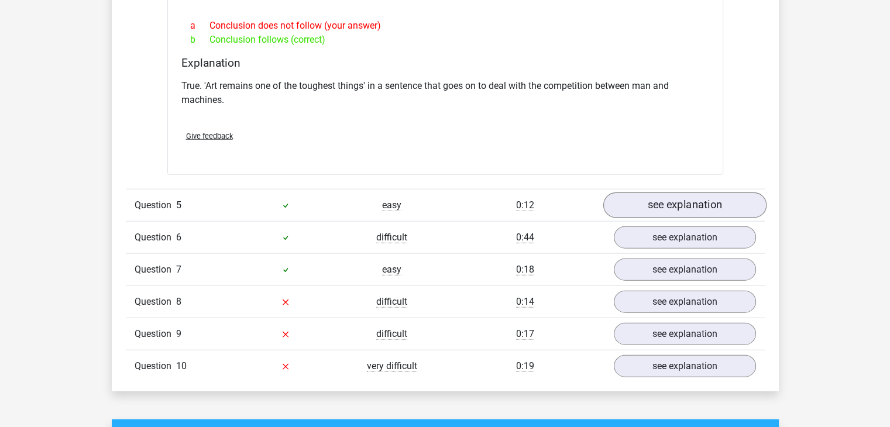 Image resolution: width=890 pixels, height=427 pixels. Describe the element at coordinates (392, 366) in the screenshot. I see `span: very difficult` at that location.